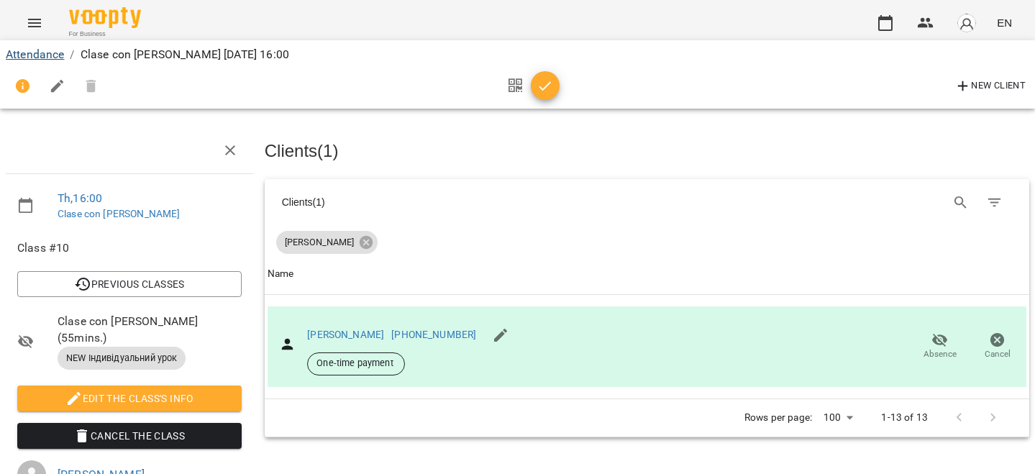  Describe the element at coordinates (940, 354) in the screenshot. I see `span: Absence` at that location.